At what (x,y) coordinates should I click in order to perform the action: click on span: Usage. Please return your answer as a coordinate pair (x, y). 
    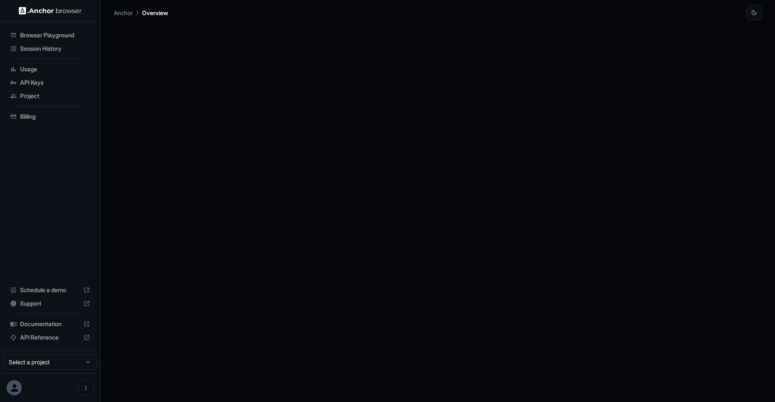
    Looking at the image, I should click on (55, 69).